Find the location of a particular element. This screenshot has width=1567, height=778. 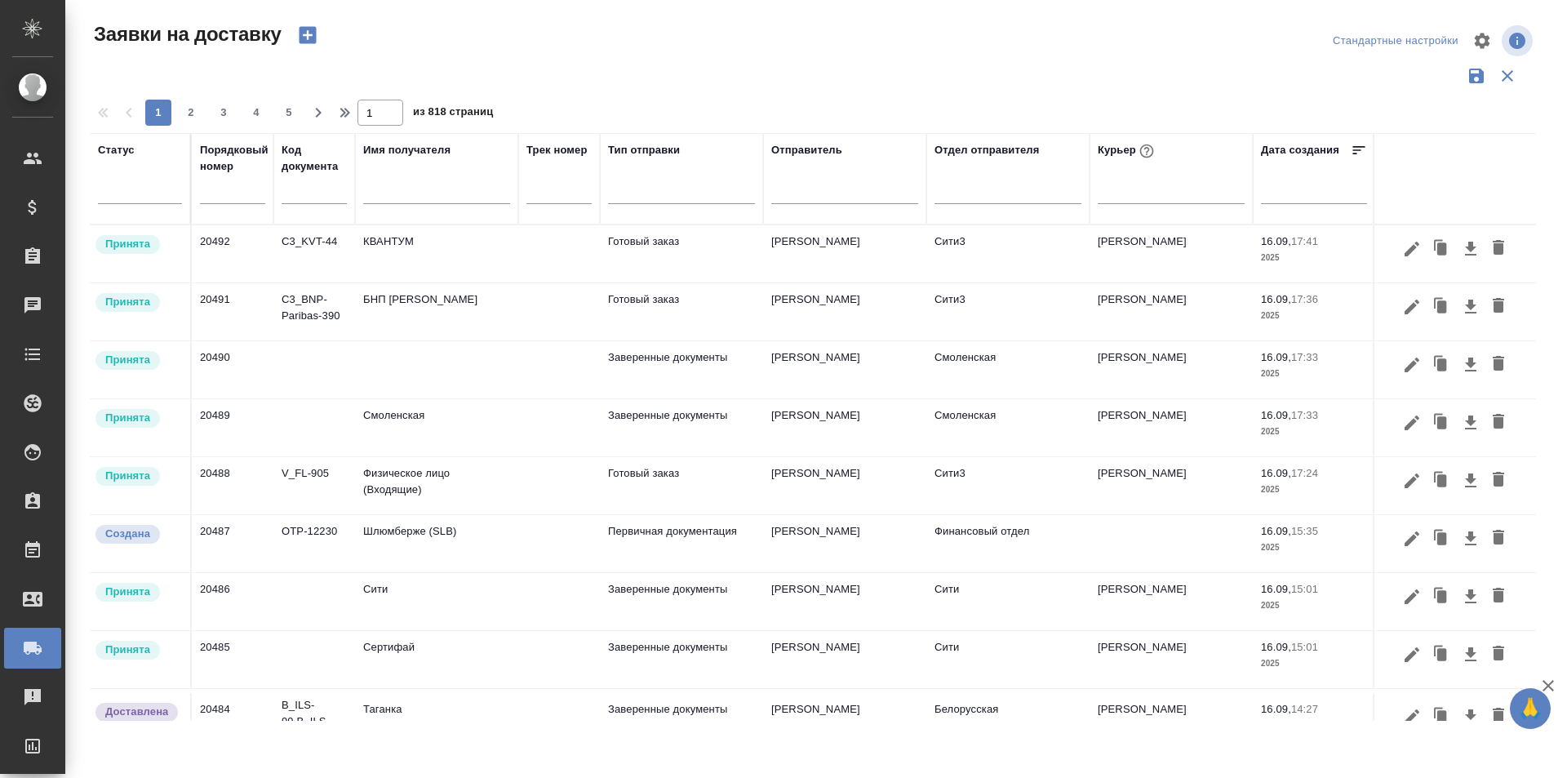

p: Доставлена is located at coordinates (136, 712).